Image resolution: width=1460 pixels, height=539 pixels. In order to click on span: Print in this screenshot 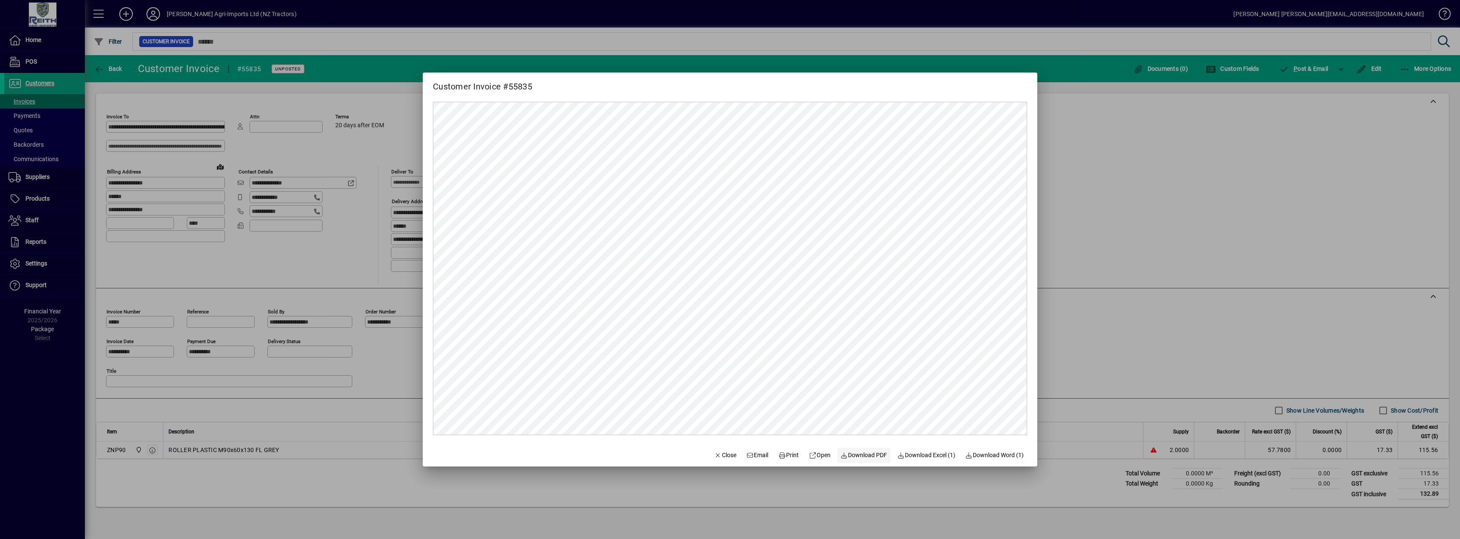, I will do `click(789, 455)`.